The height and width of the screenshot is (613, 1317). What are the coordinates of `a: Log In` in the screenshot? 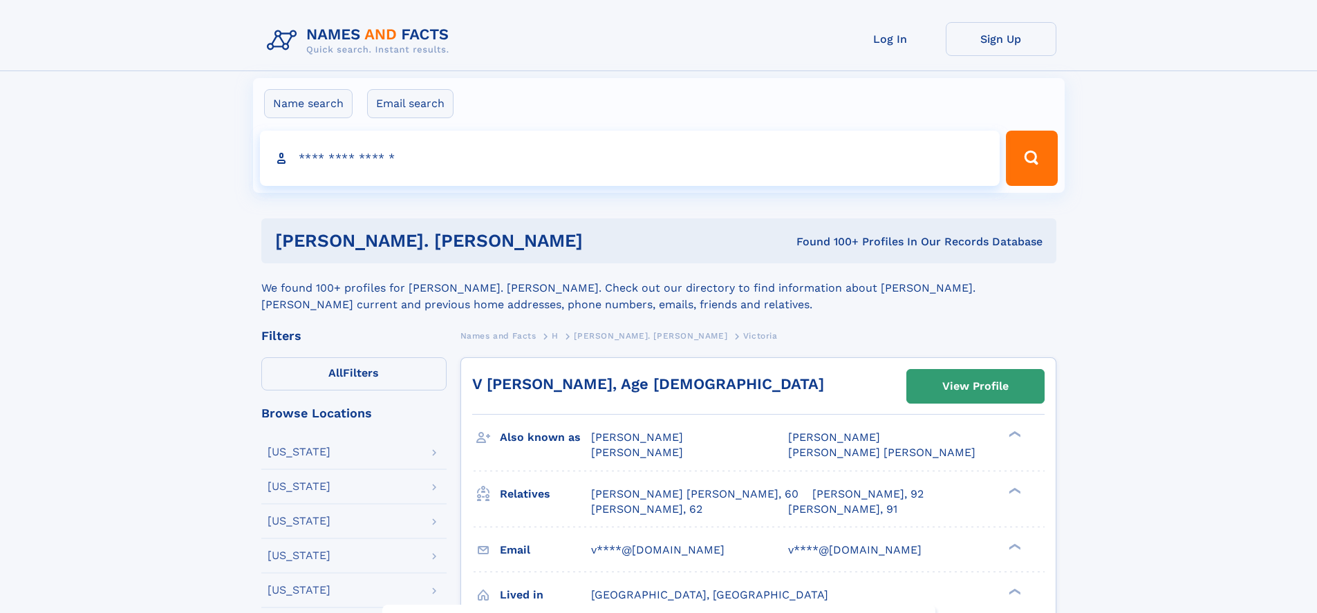 It's located at (890, 39).